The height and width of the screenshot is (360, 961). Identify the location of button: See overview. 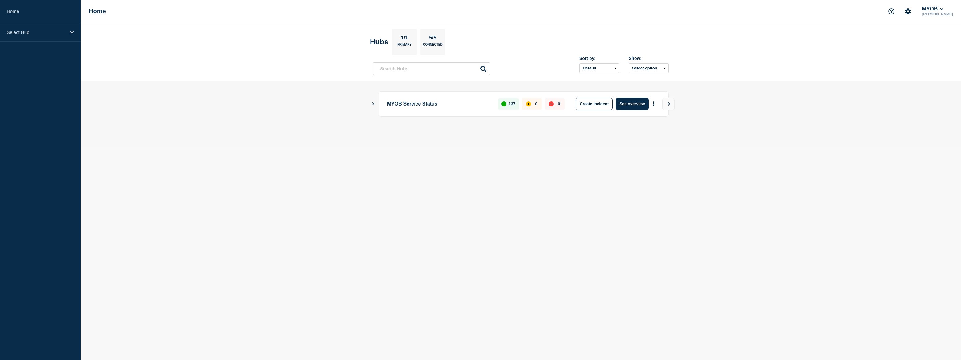
(632, 104).